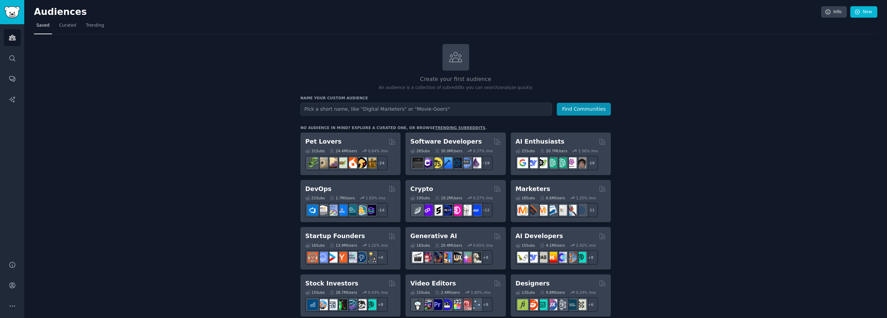  Describe the element at coordinates (466, 305) in the screenshot. I see `img: Youtubevideo` at that location.